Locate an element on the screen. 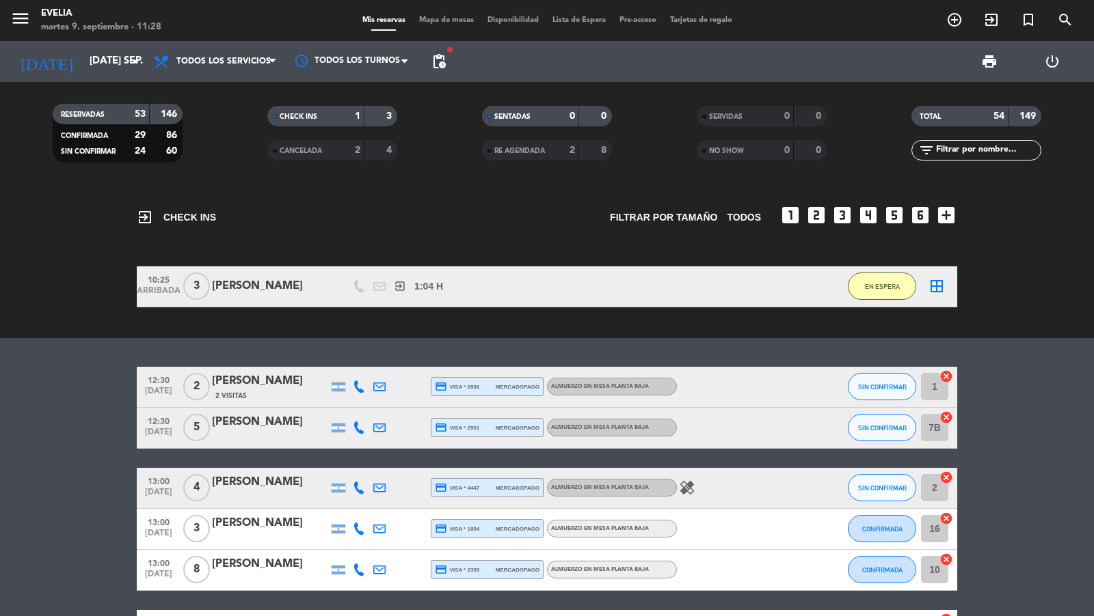 The height and width of the screenshot is (616, 1094). strong: 1 is located at coordinates (357, 116).